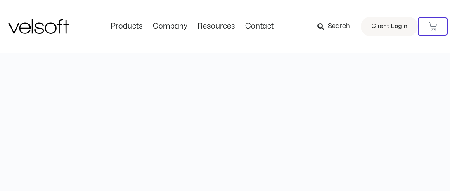 This screenshot has height=191, width=450. What do you see at coordinates (216, 26) in the screenshot?
I see `a: ResourcesMenu Toggle` at bounding box center [216, 26].